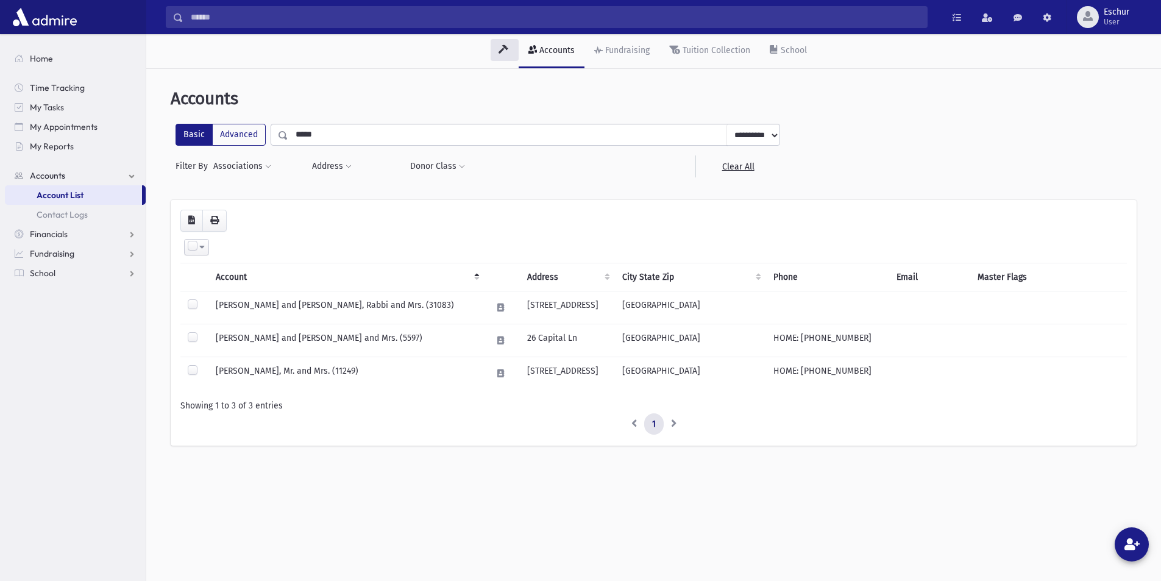 The width and height of the screenshot is (1161, 581). What do you see at coordinates (63, 127) in the screenshot?
I see `span: My Appointments` at bounding box center [63, 127].